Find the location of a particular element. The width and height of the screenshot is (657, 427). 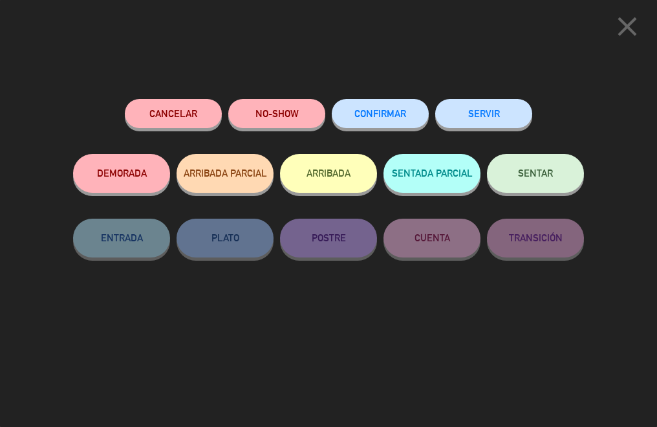

button: CONFIRMAR is located at coordinates (380, 113).